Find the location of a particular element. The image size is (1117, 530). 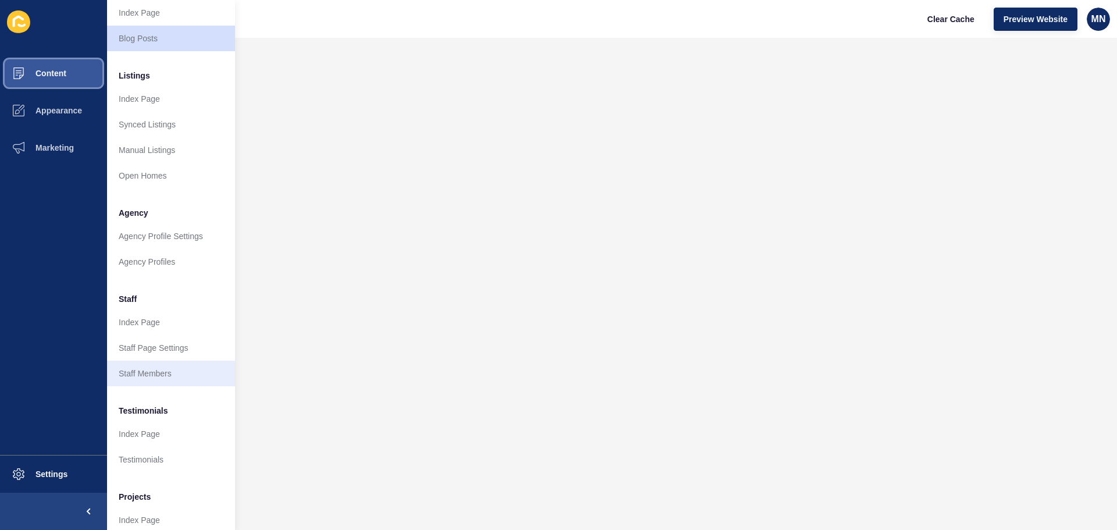

span: Listings is located at coordinates (134, 76).